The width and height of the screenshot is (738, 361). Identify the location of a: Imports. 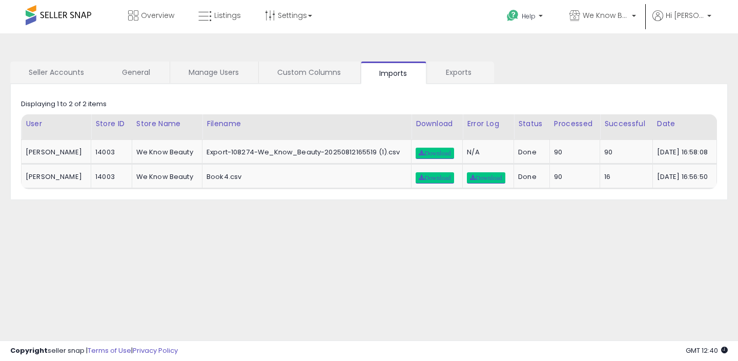
(394, 73).